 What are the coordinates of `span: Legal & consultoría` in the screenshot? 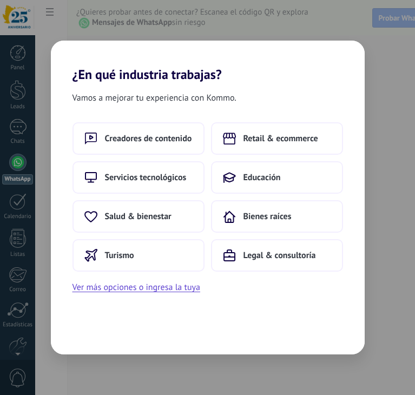 It's located at (280, 255).